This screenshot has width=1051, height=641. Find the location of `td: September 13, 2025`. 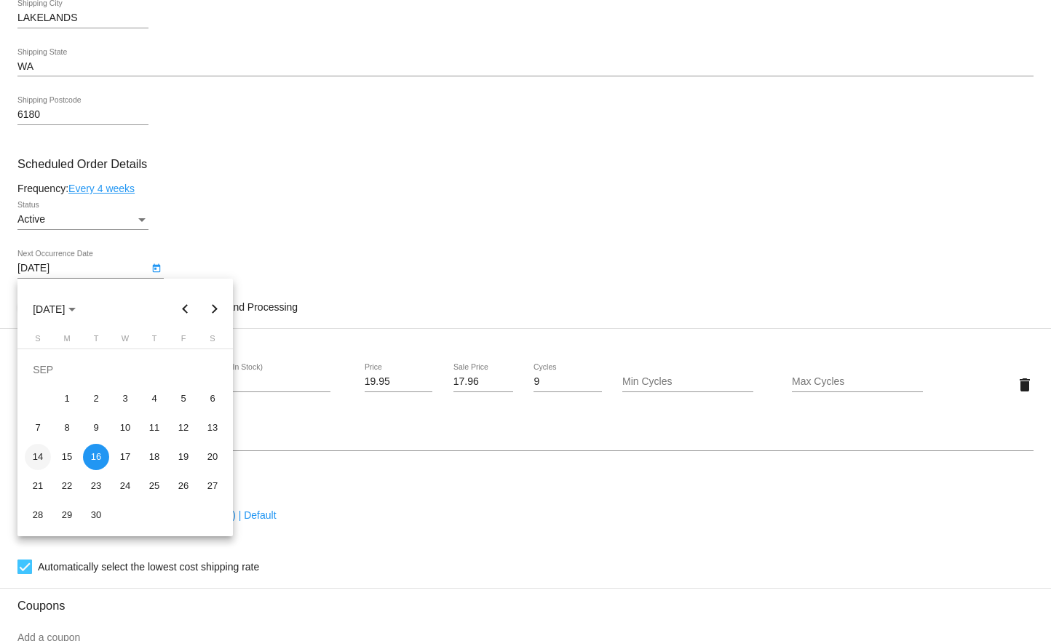

td: September 13, 2025 is located at coordinates (212, 428).